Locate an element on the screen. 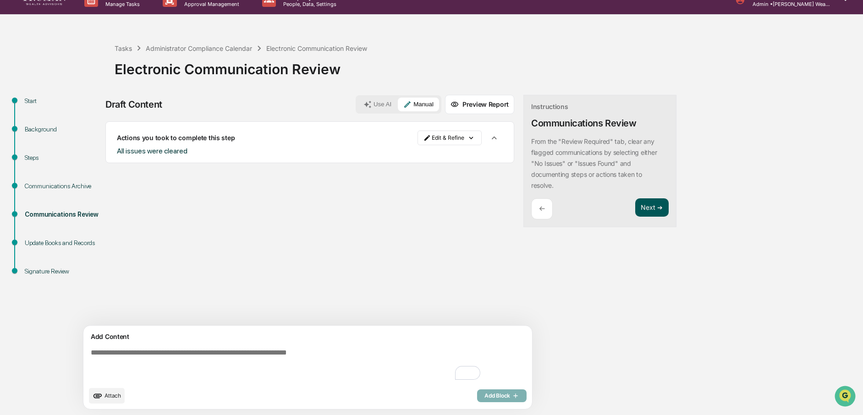 This screenshot has width=863, height=415. a: 🗄️Attestations is located at coordinates (90, 120).